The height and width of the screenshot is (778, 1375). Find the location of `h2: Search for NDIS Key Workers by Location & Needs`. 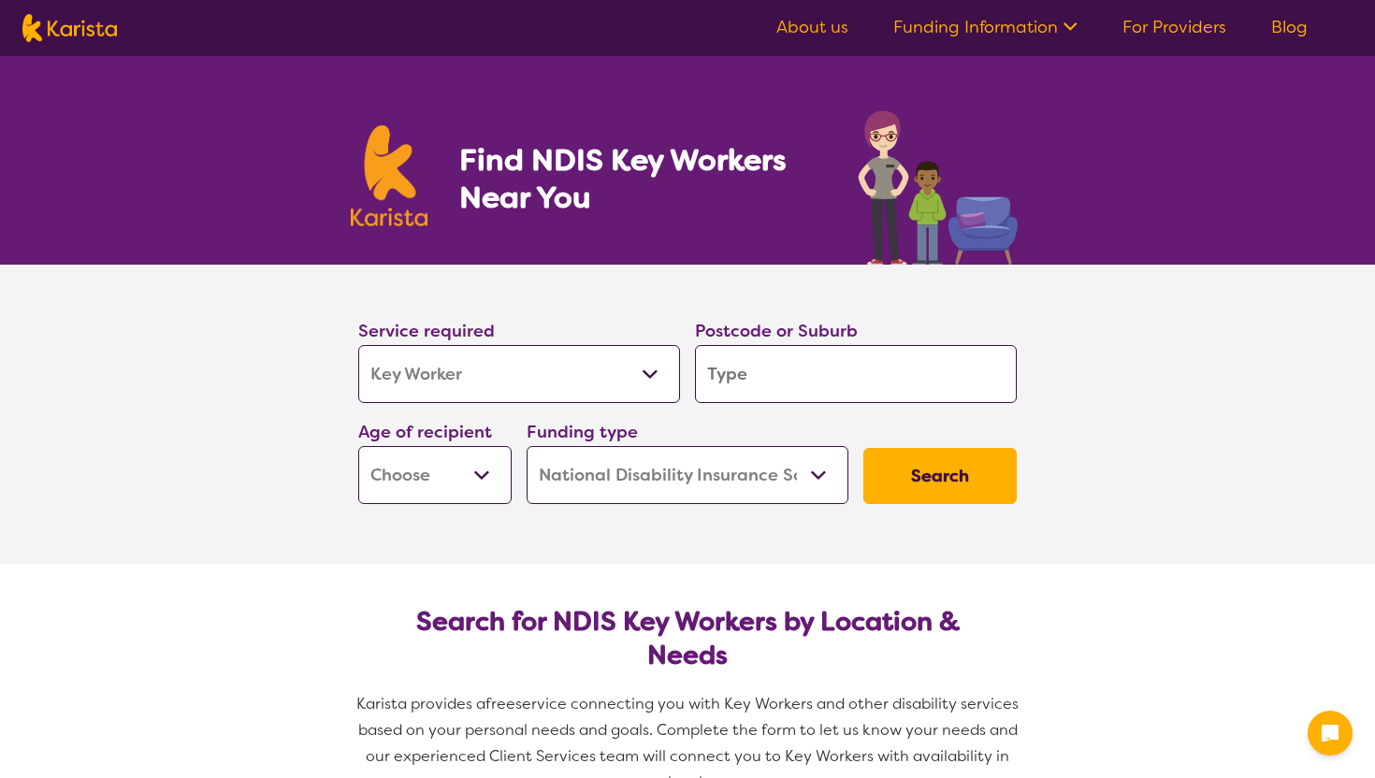

h2: Search for NDIS Key Workers by Location & Needs is located at coordinates (687, 639).